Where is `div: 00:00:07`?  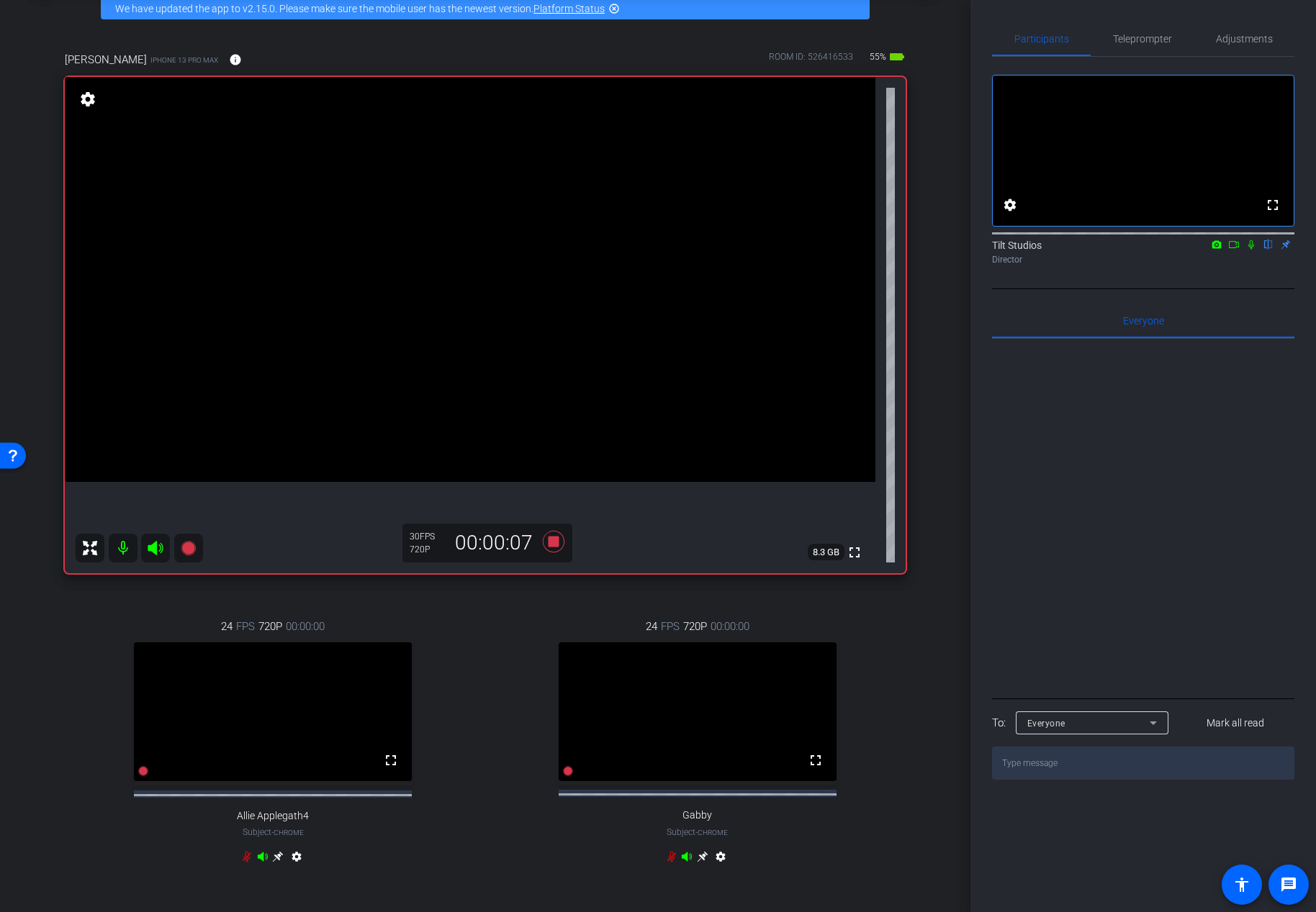
div: 00:00:07 is located at coordinates (494, 544).